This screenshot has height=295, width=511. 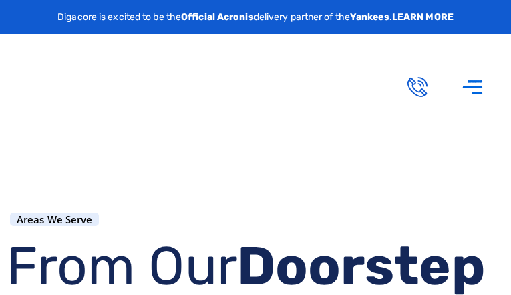 I want to click on a: LEARN MORE, so click(x=423, y=17).